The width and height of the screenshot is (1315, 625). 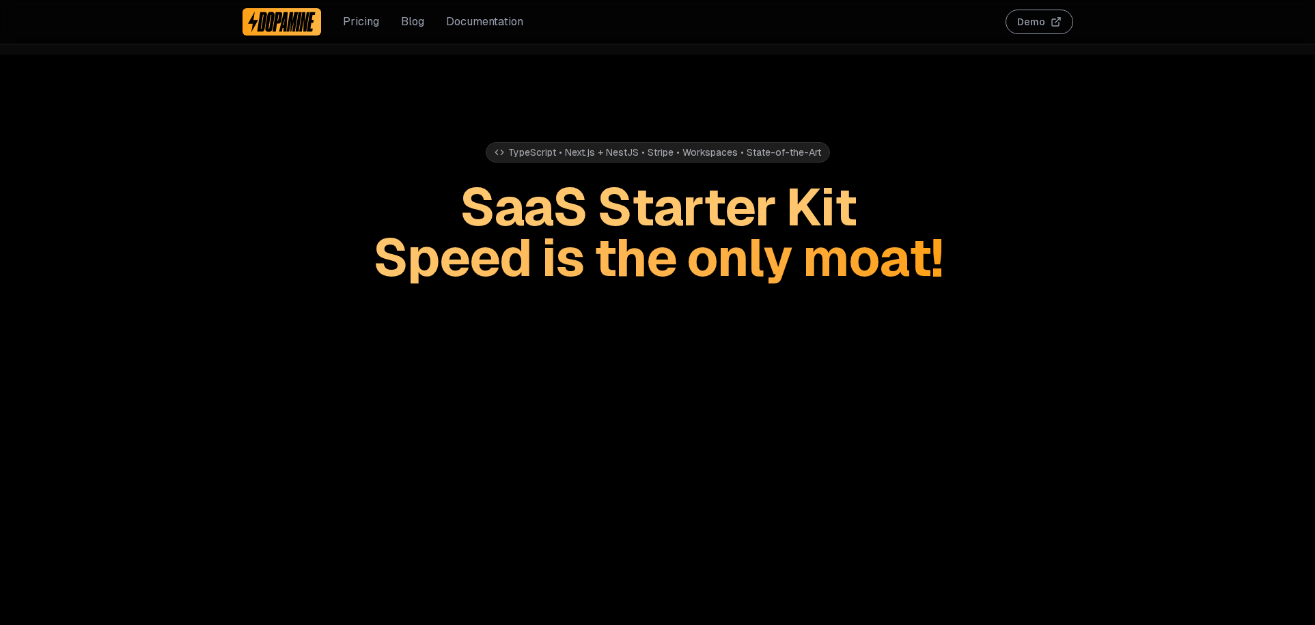 What do you see at coordinates (1039, 22) in the screenshot?
I see `a: Demo` at bounding box center [1039, 22].